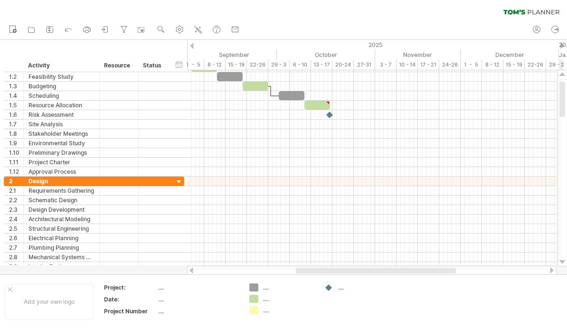 The height and width of the screenshot is (329, 567). What do you see at coordinates (16, 200) in the screenshot?
I see `div: 2.2` at bounding box center [16, 200].